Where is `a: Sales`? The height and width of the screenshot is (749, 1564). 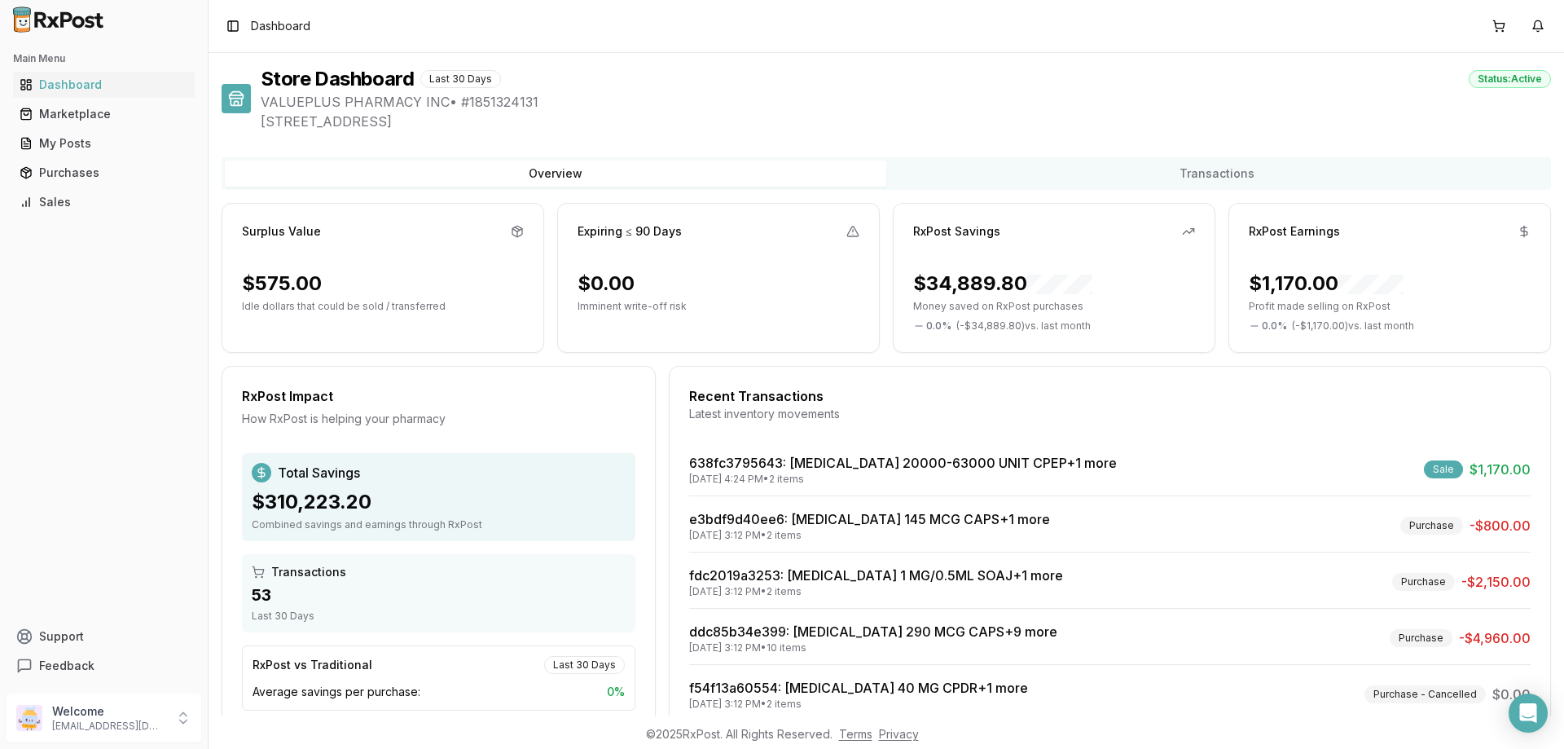
a: Sales is located at coordinates (103, 202).